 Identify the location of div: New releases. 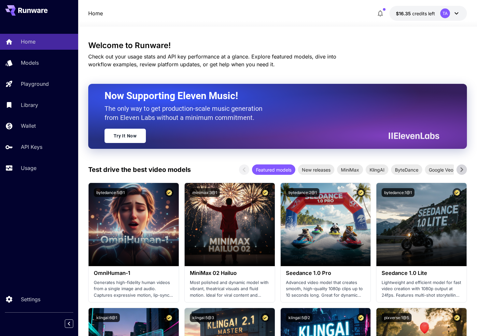
(316, 170).